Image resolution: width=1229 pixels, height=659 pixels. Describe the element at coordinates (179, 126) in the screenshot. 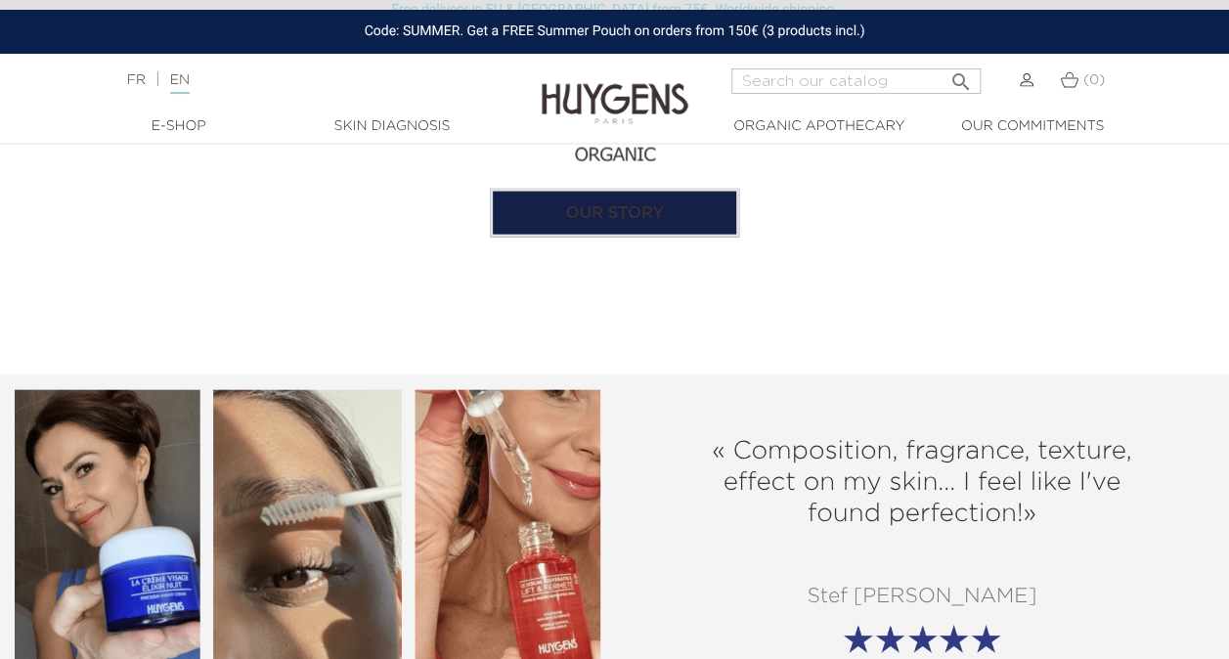

I see `a: E-Shop` at that location.